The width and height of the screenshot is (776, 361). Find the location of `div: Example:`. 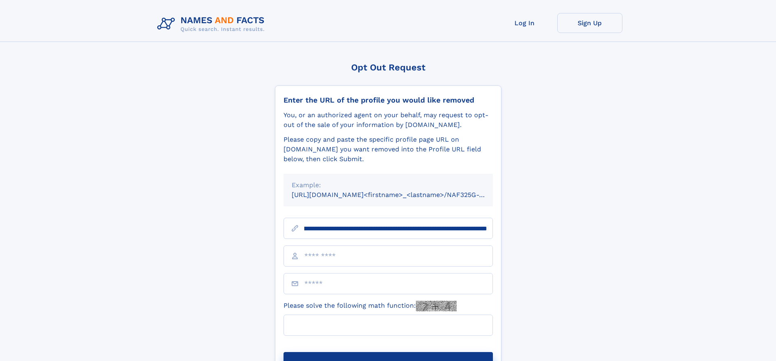

div: Example: is located at coordinates (388, 185).